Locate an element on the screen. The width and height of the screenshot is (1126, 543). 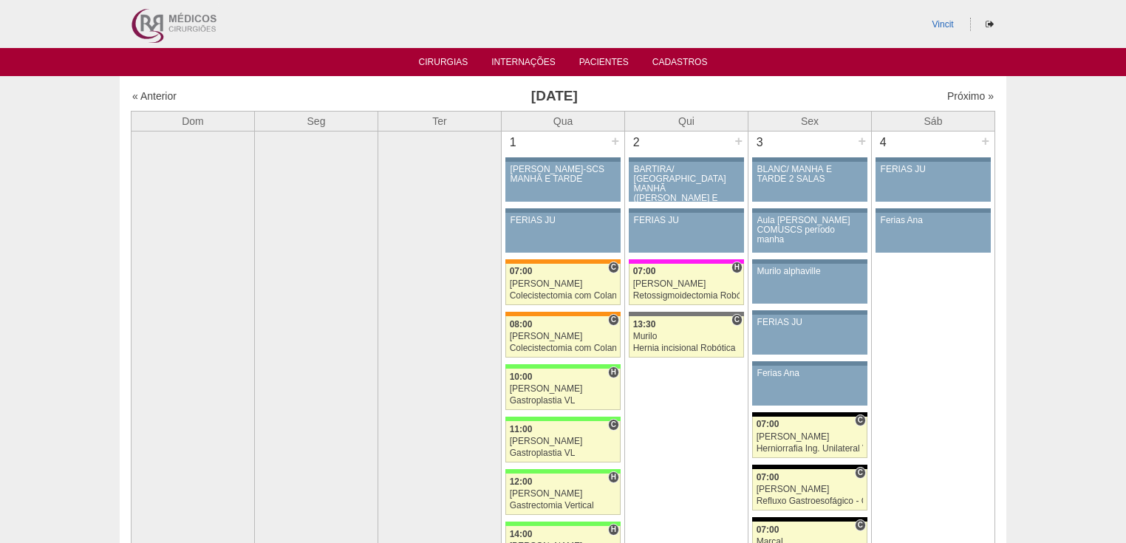
th: Qua is located at coordinates (563, 120).